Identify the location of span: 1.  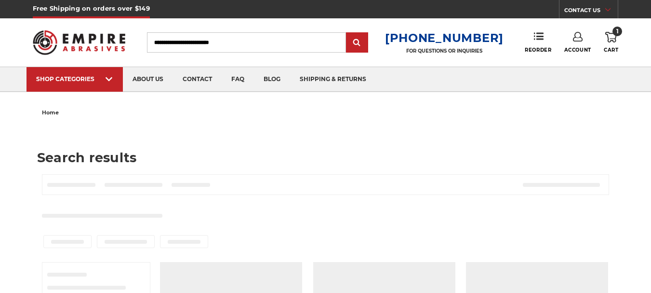
(618, 31).